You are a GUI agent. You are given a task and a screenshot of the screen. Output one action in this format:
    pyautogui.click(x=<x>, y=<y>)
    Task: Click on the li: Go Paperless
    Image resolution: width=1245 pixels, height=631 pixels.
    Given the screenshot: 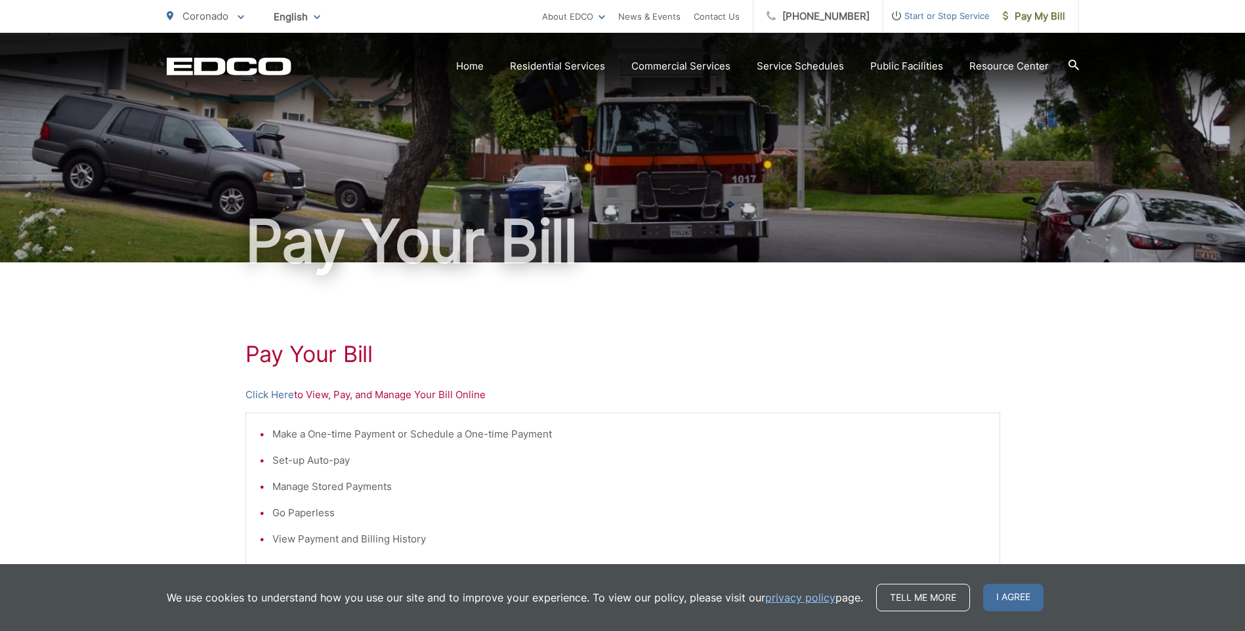 What is the action you would take?
    pyautogui.click(x=629, y=513)
    